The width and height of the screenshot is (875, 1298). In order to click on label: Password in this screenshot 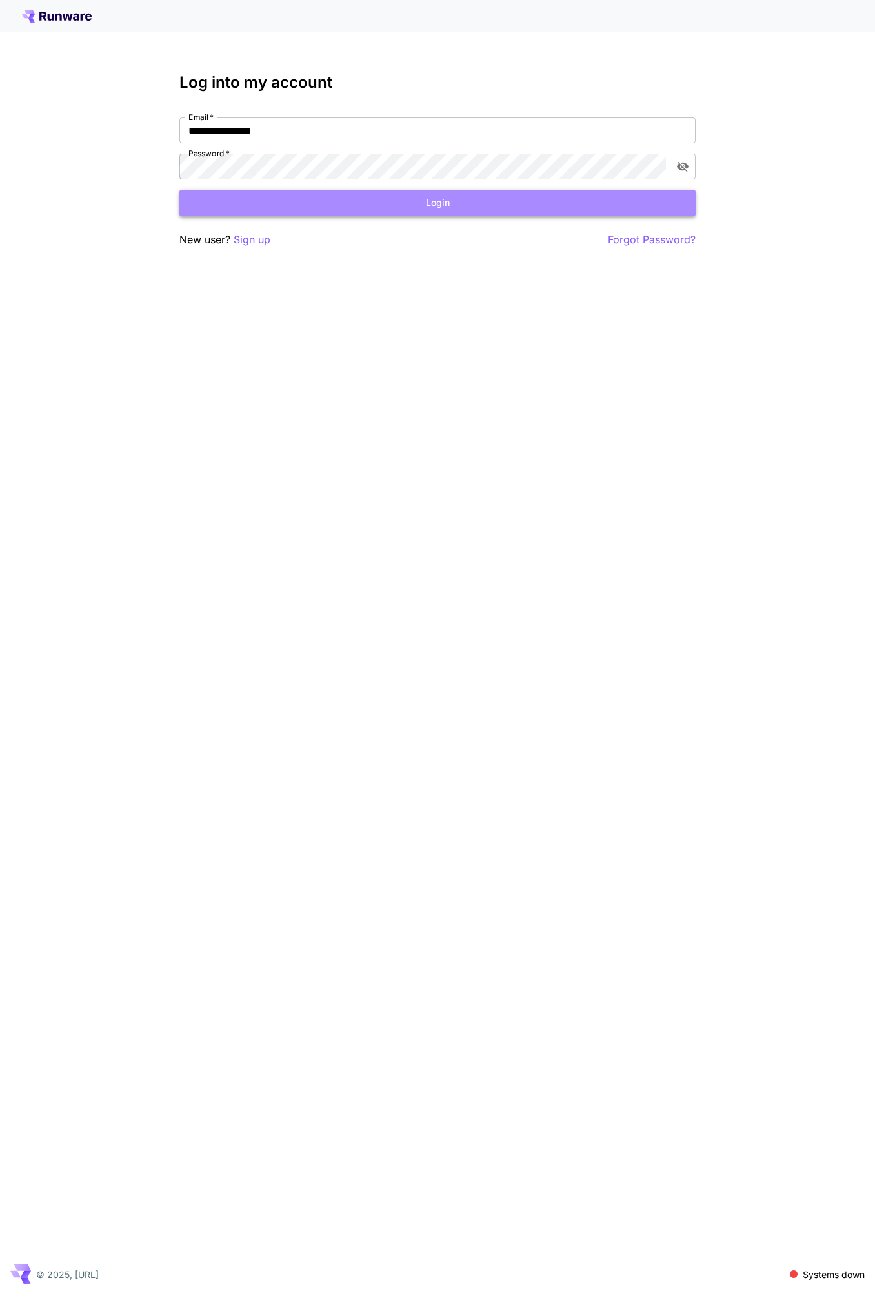, I will do `click(209, 153)`.